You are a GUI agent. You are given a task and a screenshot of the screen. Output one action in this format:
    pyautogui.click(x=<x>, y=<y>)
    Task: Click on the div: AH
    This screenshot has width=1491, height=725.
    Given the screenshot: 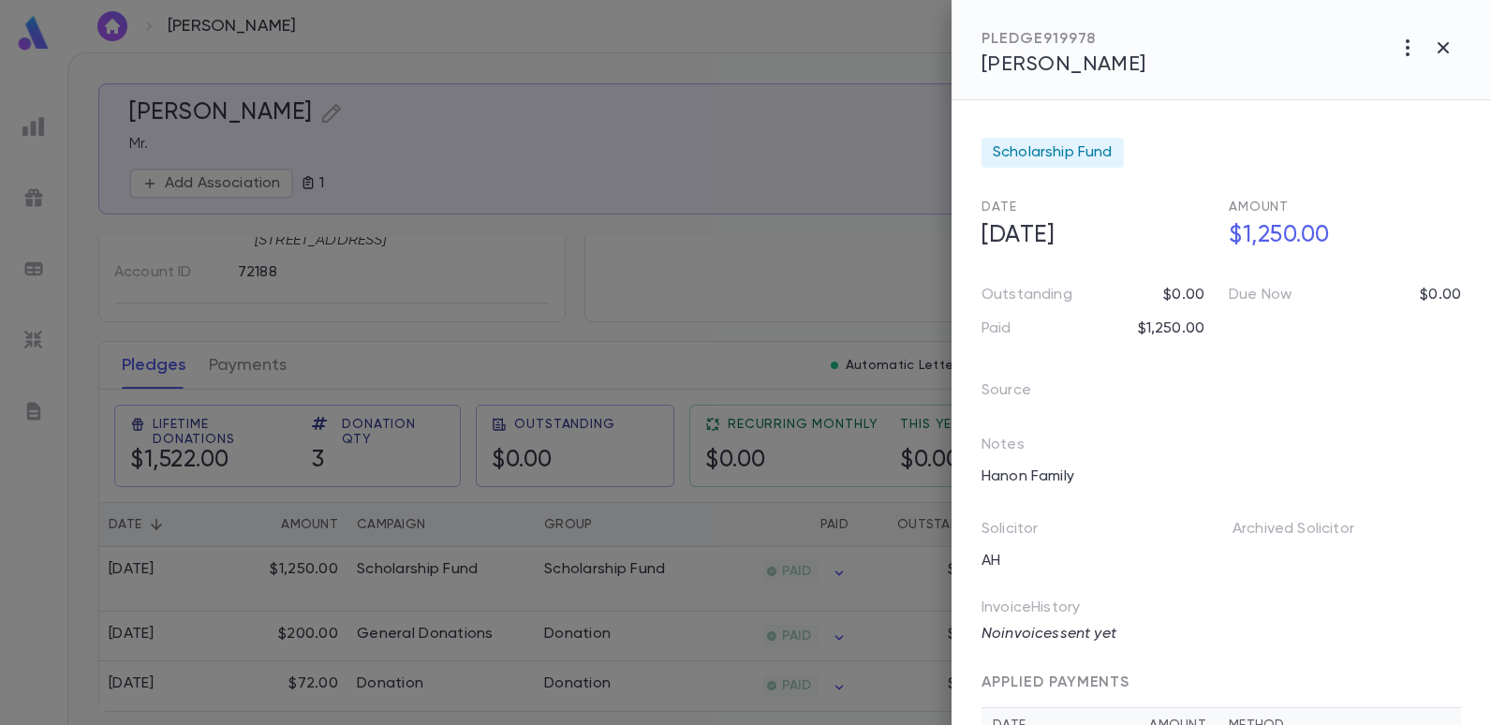 What is the action you would take?
    pyautogui.click(x=1090, y=561)
    